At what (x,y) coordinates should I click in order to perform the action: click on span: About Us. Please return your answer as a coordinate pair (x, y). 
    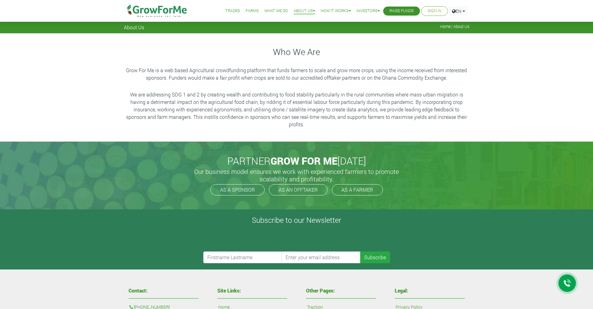
    Looking at the image, I should click on (134, 27).